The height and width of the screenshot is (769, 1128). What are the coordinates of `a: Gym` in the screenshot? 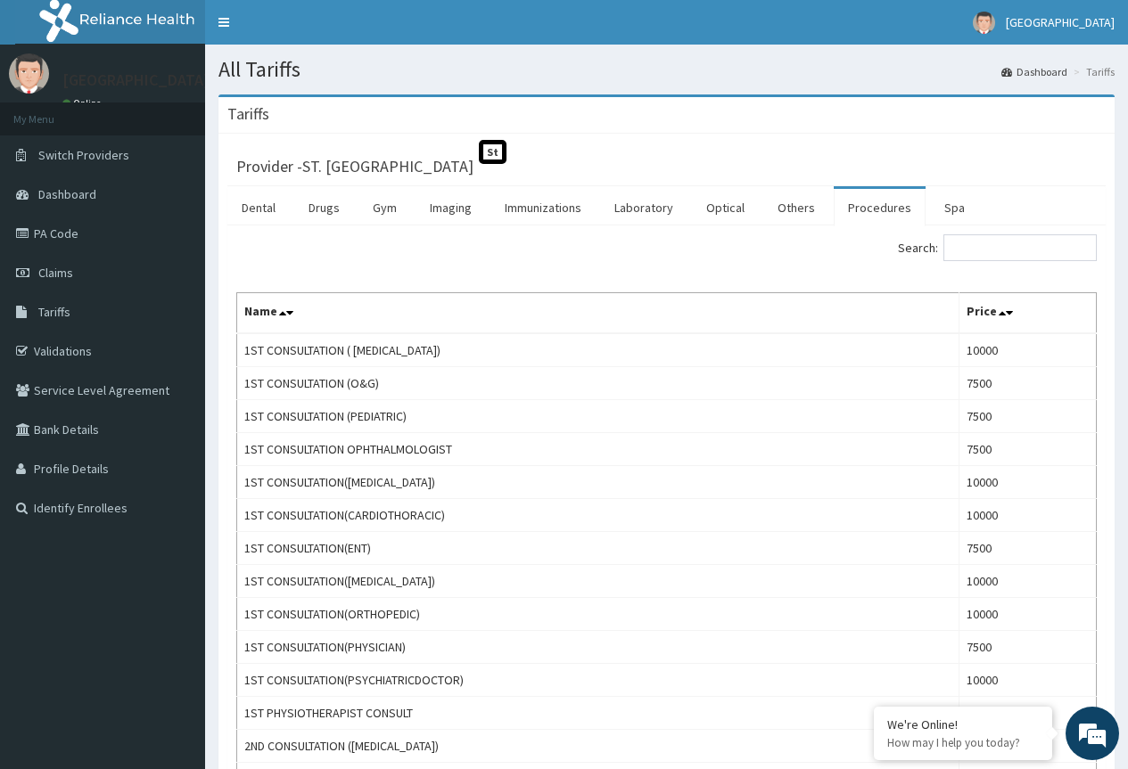 It's located at (384, 208).